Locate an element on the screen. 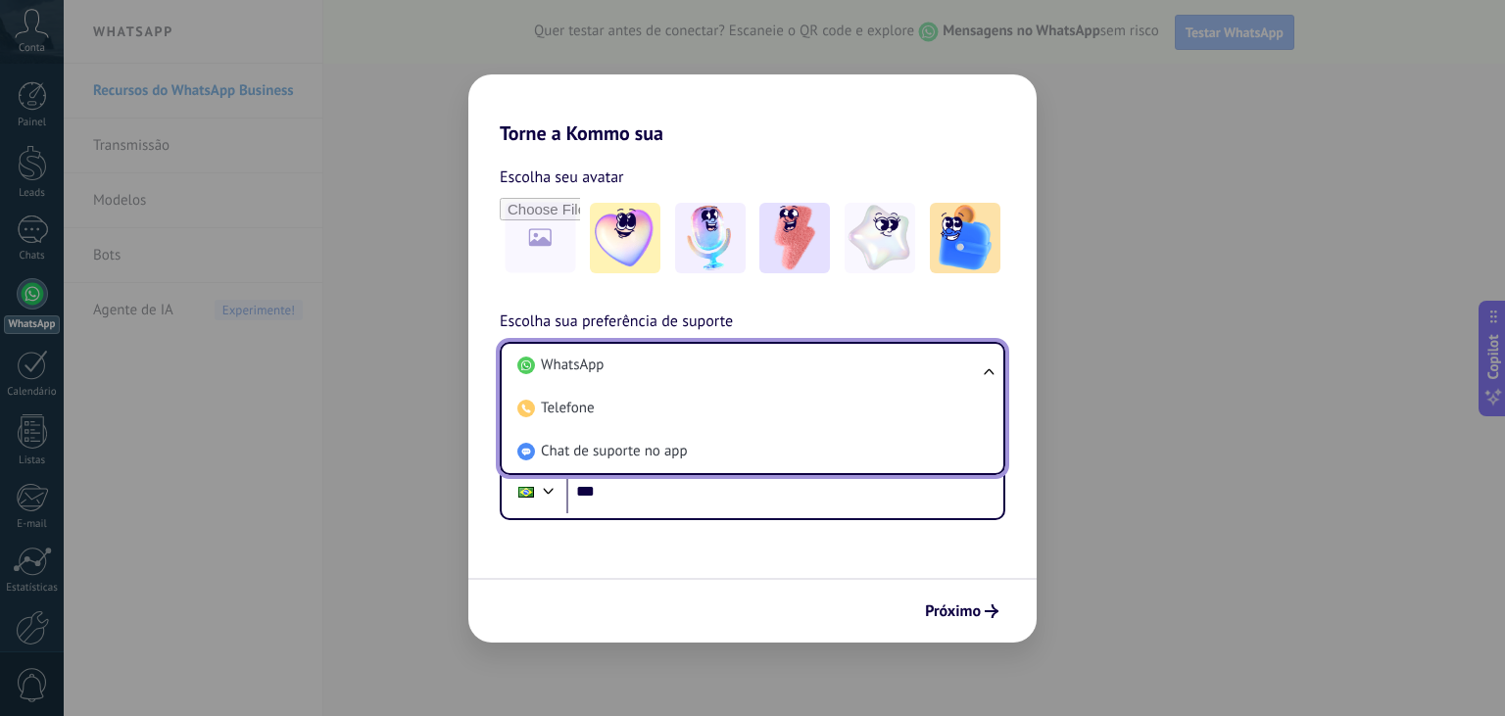  img: -1.jpeg is located at coordinates (625, 238).